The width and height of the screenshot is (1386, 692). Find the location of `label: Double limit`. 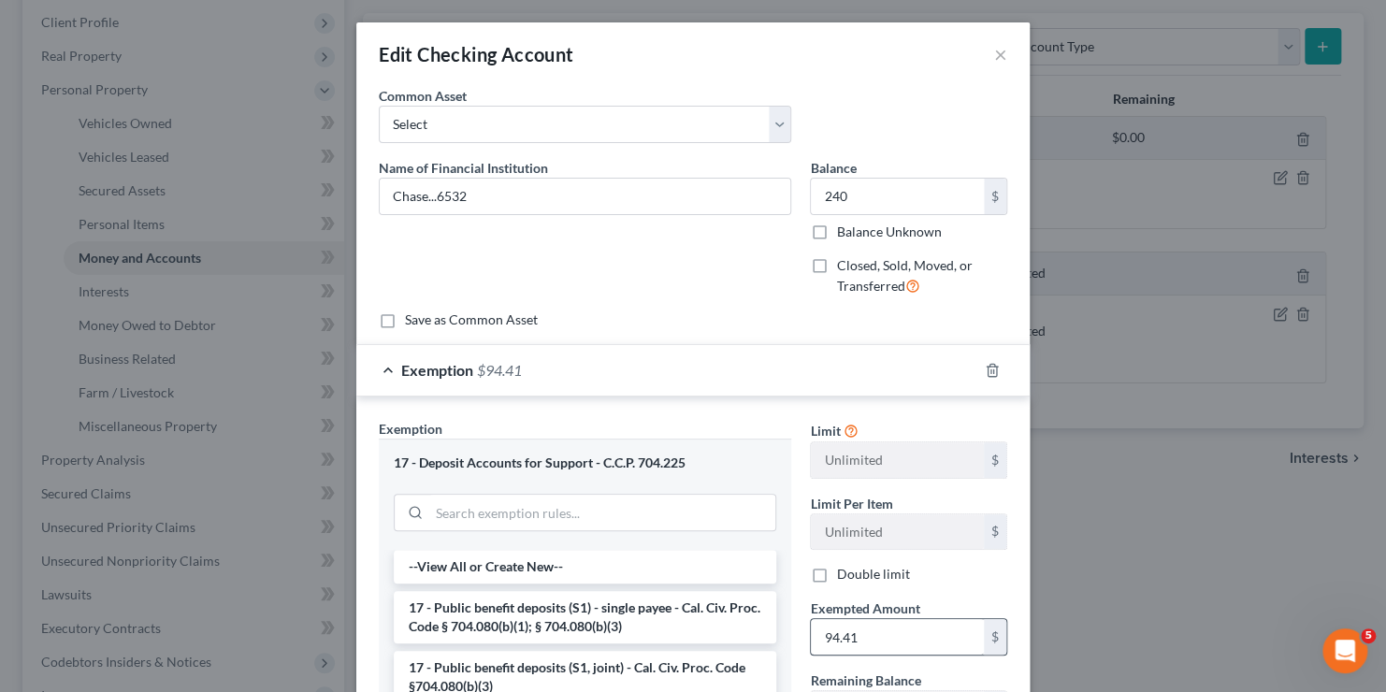

label: Double limit is located at coordinates (872, 574).